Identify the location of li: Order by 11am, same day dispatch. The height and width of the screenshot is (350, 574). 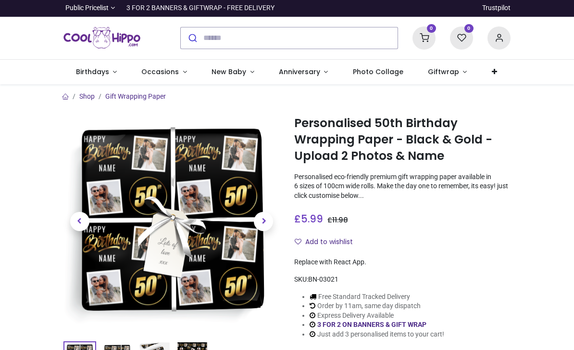
(377, 306).